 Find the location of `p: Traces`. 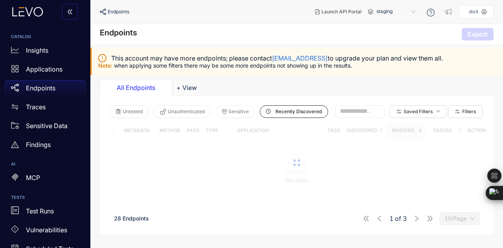

p: Traces is located at coordinates (36, 107).